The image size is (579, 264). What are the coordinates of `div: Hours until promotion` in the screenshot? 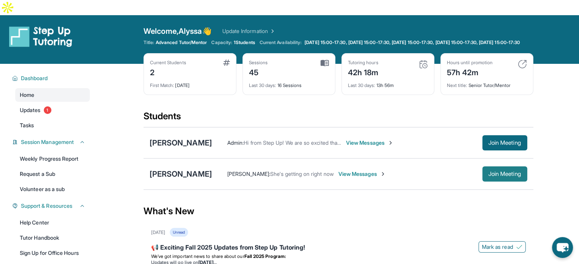 It's located at (470, 63).